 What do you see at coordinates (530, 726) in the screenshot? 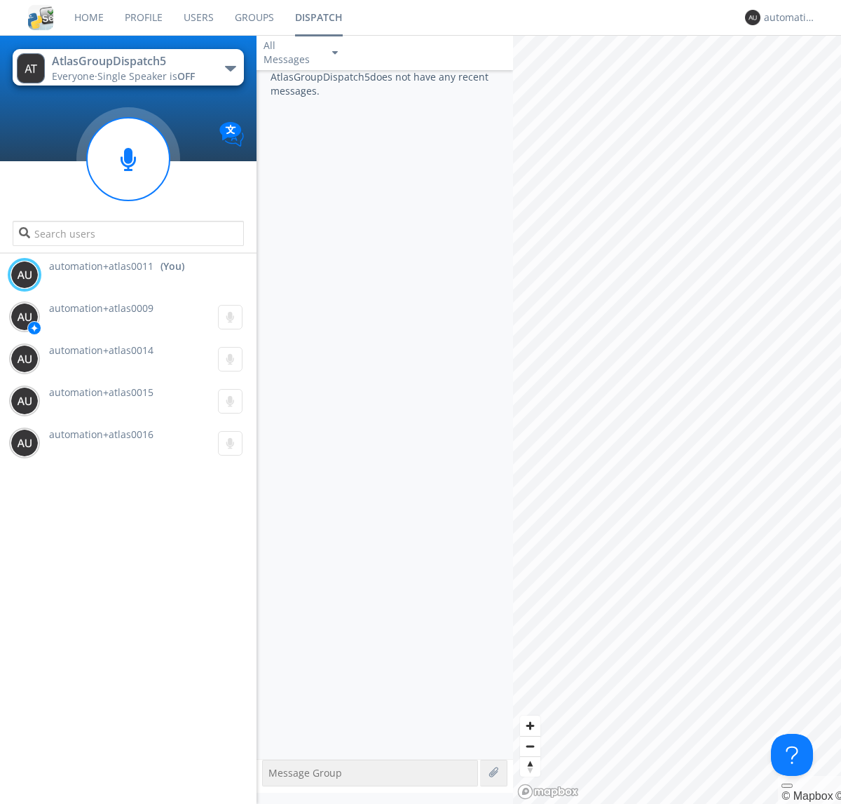
I see `span: Zoom in` at bounding box center [530, 726].